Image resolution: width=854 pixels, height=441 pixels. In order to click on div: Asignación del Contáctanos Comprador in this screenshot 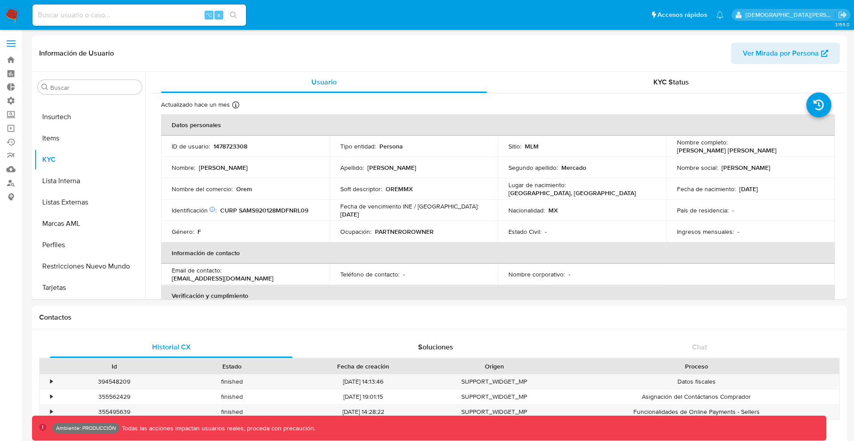, I will do `click(696, 397)`.